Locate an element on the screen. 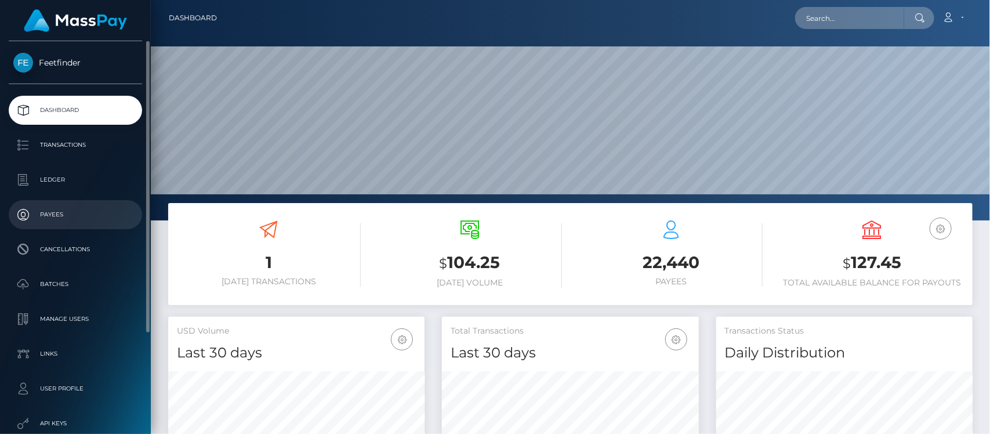 The image size is (990, 434). a: Batches is located at coordinates (75, 284).